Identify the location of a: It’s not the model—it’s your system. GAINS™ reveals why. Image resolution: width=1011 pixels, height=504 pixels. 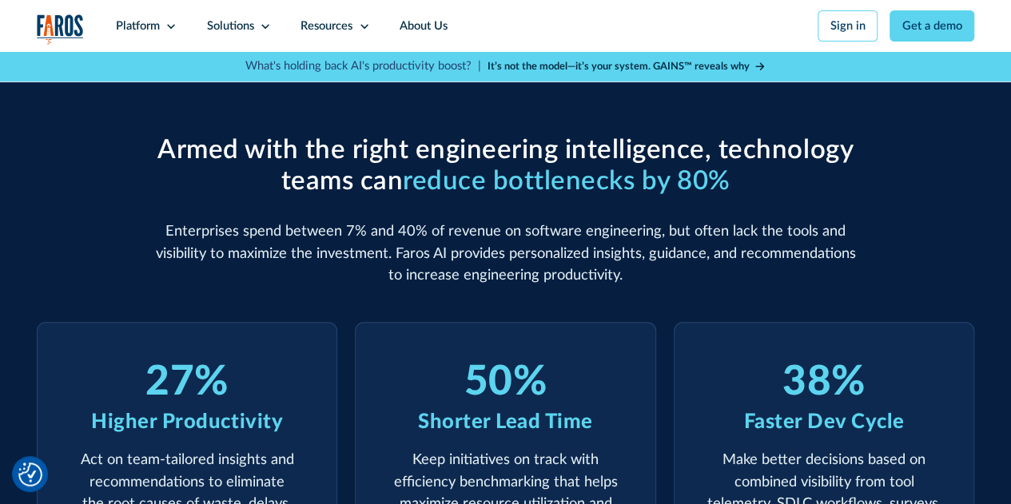
(627, 66).